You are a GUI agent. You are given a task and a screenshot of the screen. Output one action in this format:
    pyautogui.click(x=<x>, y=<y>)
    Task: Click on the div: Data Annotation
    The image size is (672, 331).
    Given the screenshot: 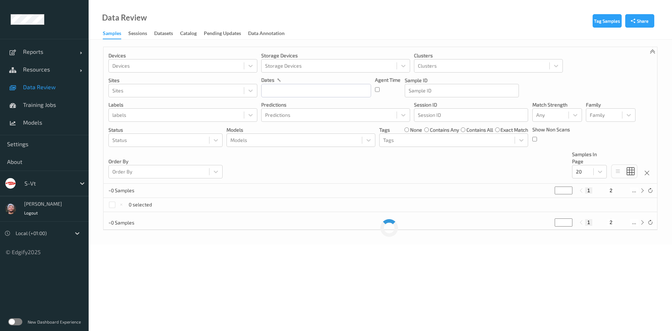 What is the action you would take?
    pyautogui.click(x=266, y=34)
    